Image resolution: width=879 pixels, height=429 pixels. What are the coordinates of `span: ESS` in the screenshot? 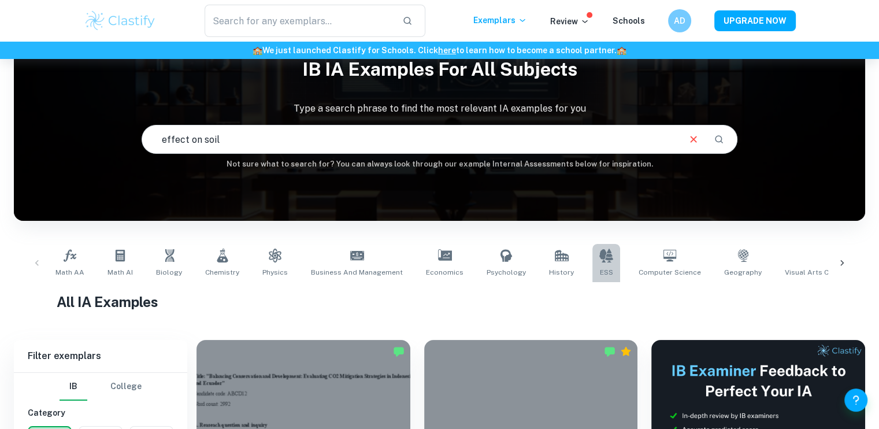 It's located at (606, 272).